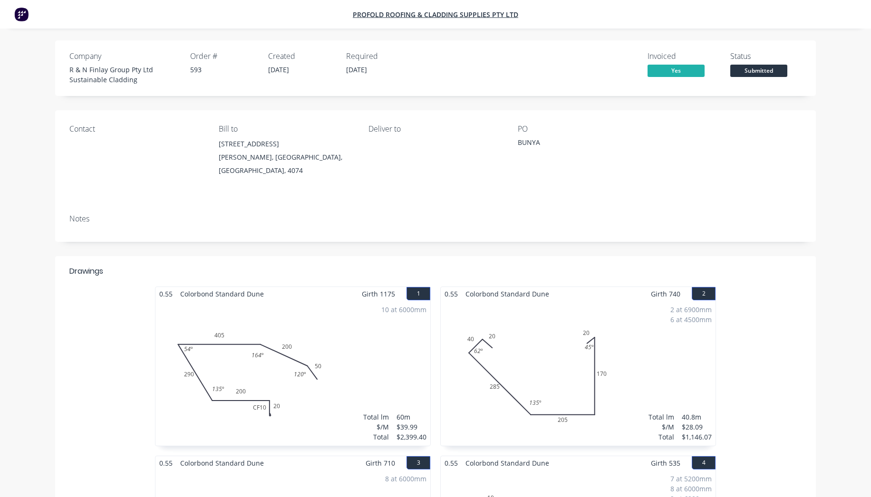 This screenshot has width=871, height=497. Describe the element at coordinates (404, 309) in the screenshot. I see `div: 10 at 6000mm` at that location.